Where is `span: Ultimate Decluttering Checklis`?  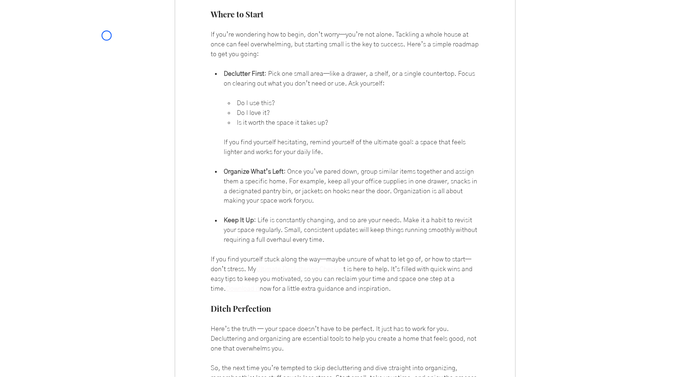 span: Ultimate Decluttering Checklis is located at coordinates (300, 270).